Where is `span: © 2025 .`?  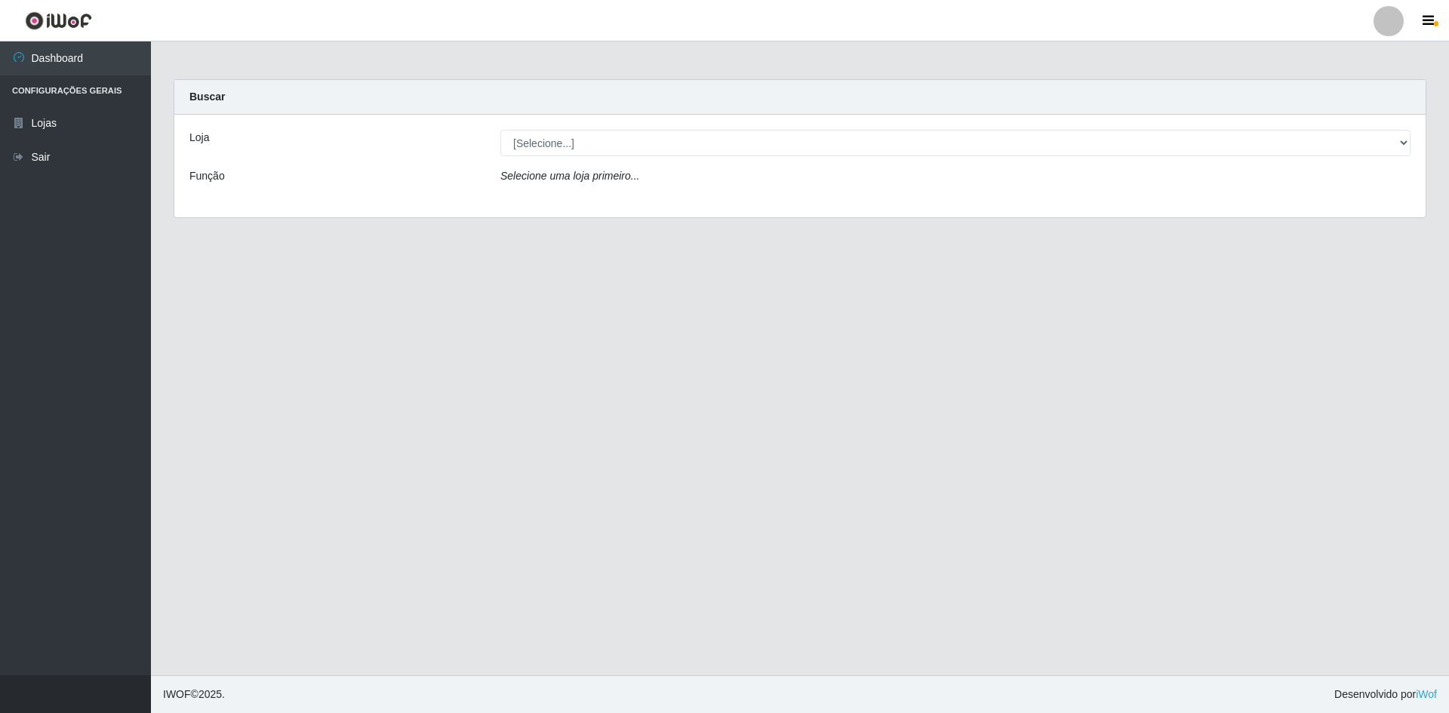 span: © 2025 . is located at coordinates (194, 694).